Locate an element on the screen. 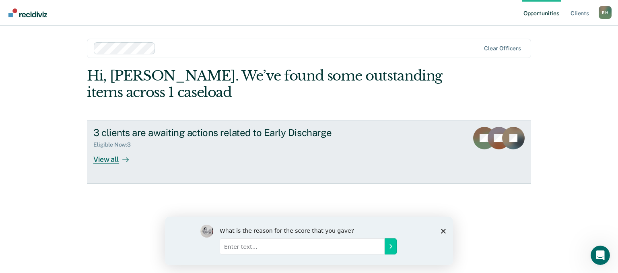 Image resolution: width=618 pixels, height=273 pixels. img: Profile image for Kim is located at coordinates (42, 14).